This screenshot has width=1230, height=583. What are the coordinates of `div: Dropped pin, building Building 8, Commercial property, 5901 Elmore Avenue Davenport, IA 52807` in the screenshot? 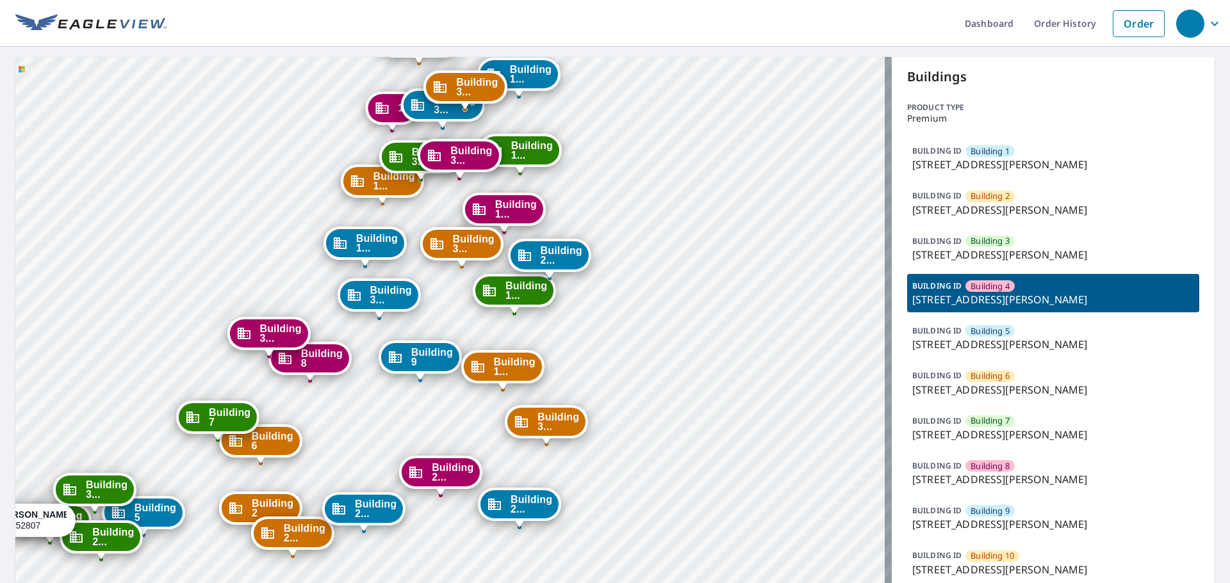 It's located at (310, 362).